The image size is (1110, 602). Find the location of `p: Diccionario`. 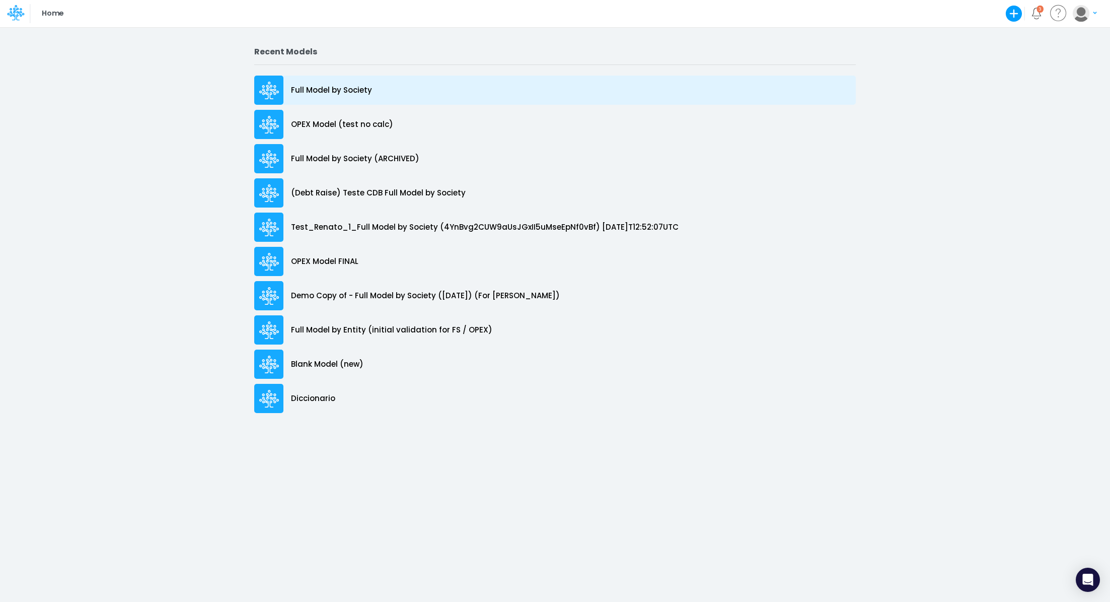

p: Diccionario is located at coordinates (313, 398).